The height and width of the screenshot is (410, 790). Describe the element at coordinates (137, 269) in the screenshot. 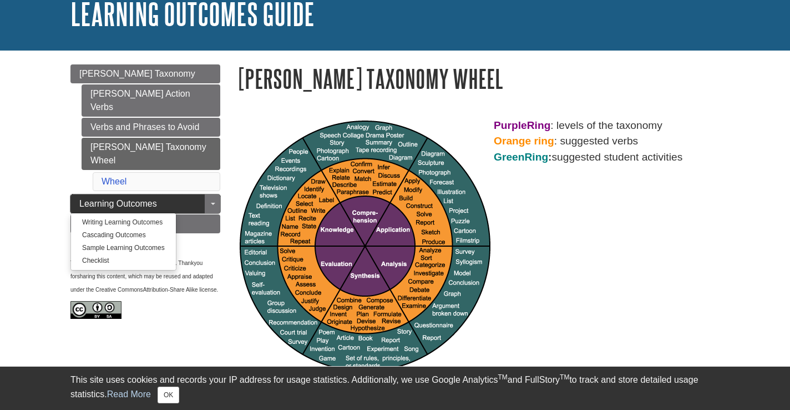

I see `span: you for` at that location.